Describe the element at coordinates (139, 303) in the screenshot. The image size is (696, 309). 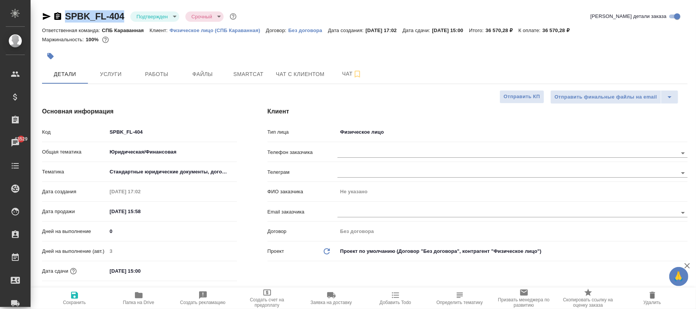
I see `span: Папка на Drive` at that location.